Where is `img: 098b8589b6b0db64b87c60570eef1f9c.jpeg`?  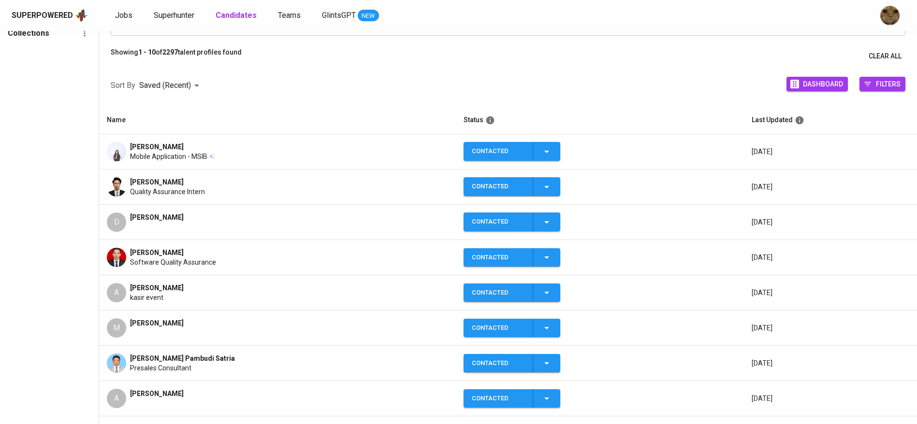
img: 098b8589b6b0db64b87c60570eef1f9c.jpeg is located at coordinates (117, 187).